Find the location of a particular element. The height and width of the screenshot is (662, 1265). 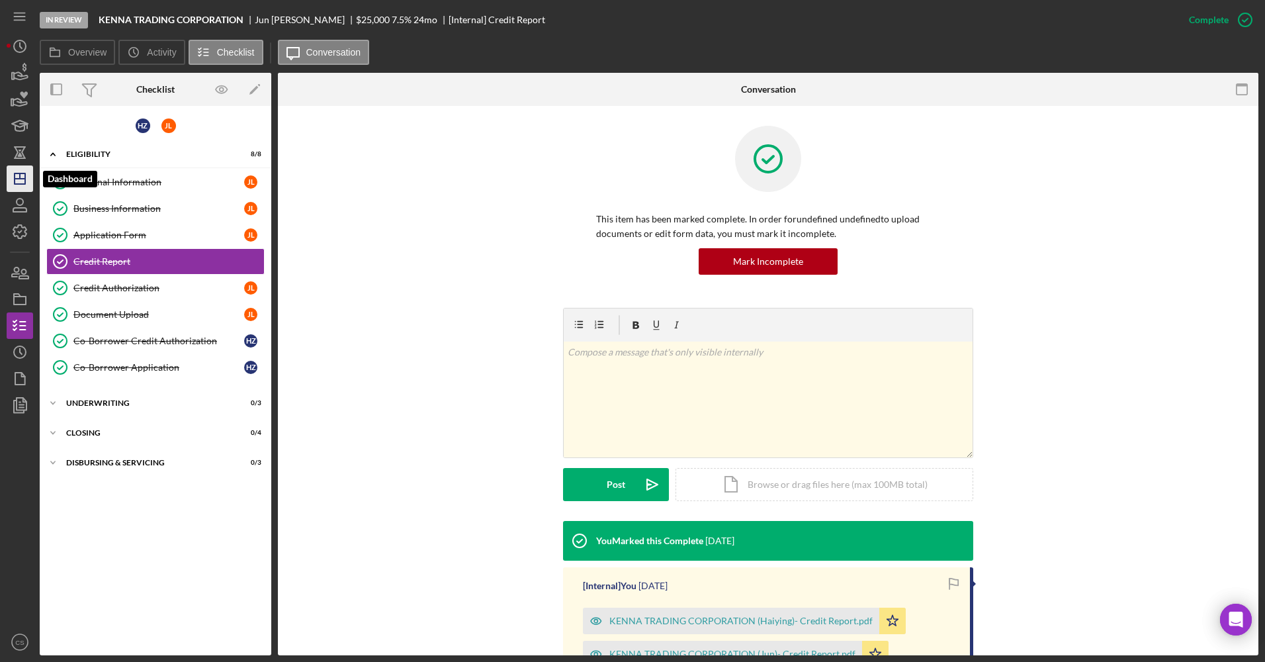

div: Open Intercom Messenger is located at coordinates (1236, 619).